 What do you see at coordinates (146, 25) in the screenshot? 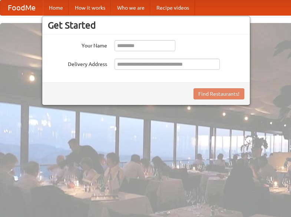
I see `h3: Get Started` at bounding box center [146, 25].